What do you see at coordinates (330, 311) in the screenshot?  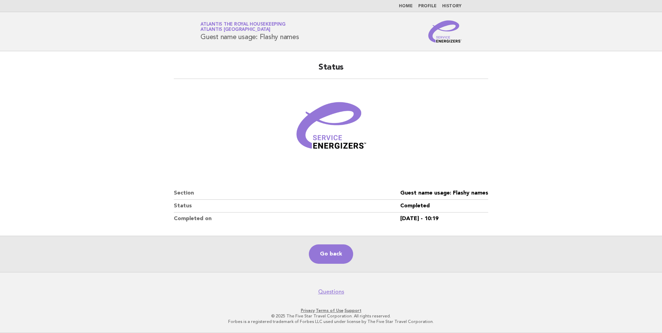 I see `a: Terms of Use` at bounding box center [330, 311].